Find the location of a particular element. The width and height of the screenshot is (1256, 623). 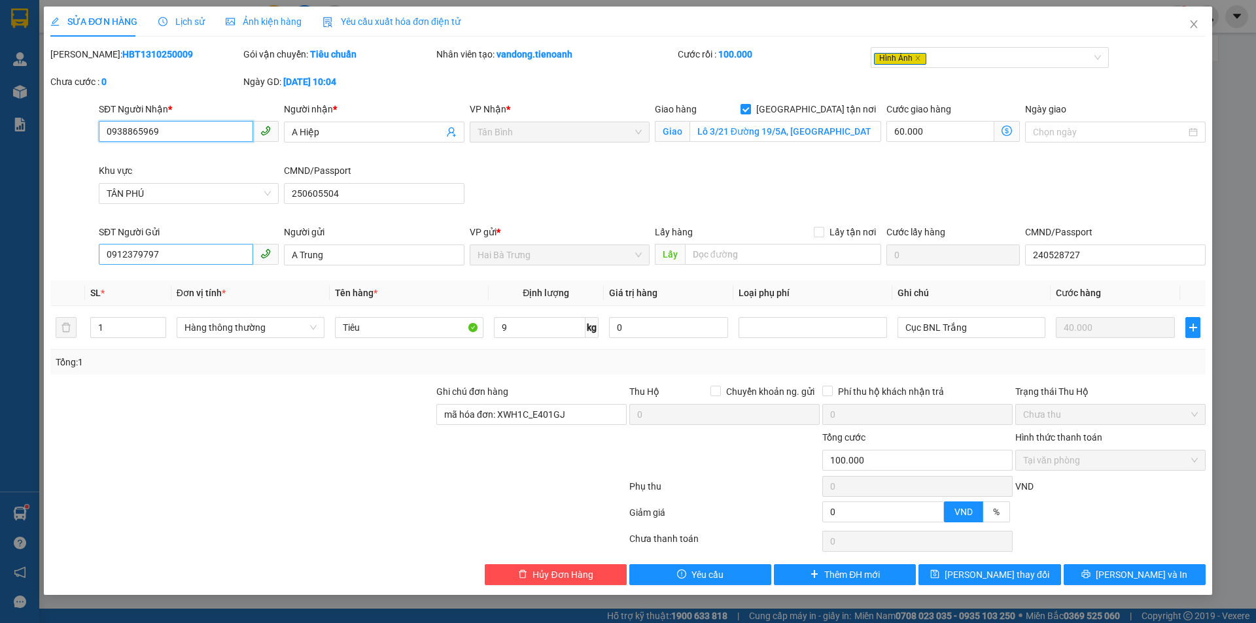

input: VD: Bàn, Ghế is located at coordinates (409, 328).